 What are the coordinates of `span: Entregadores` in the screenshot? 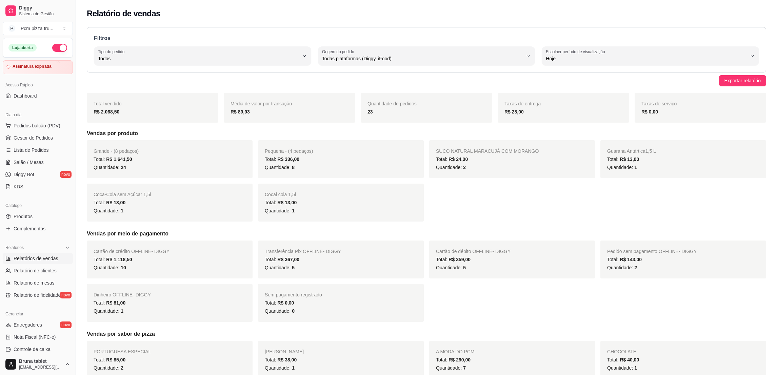 It's located at (28, 325).